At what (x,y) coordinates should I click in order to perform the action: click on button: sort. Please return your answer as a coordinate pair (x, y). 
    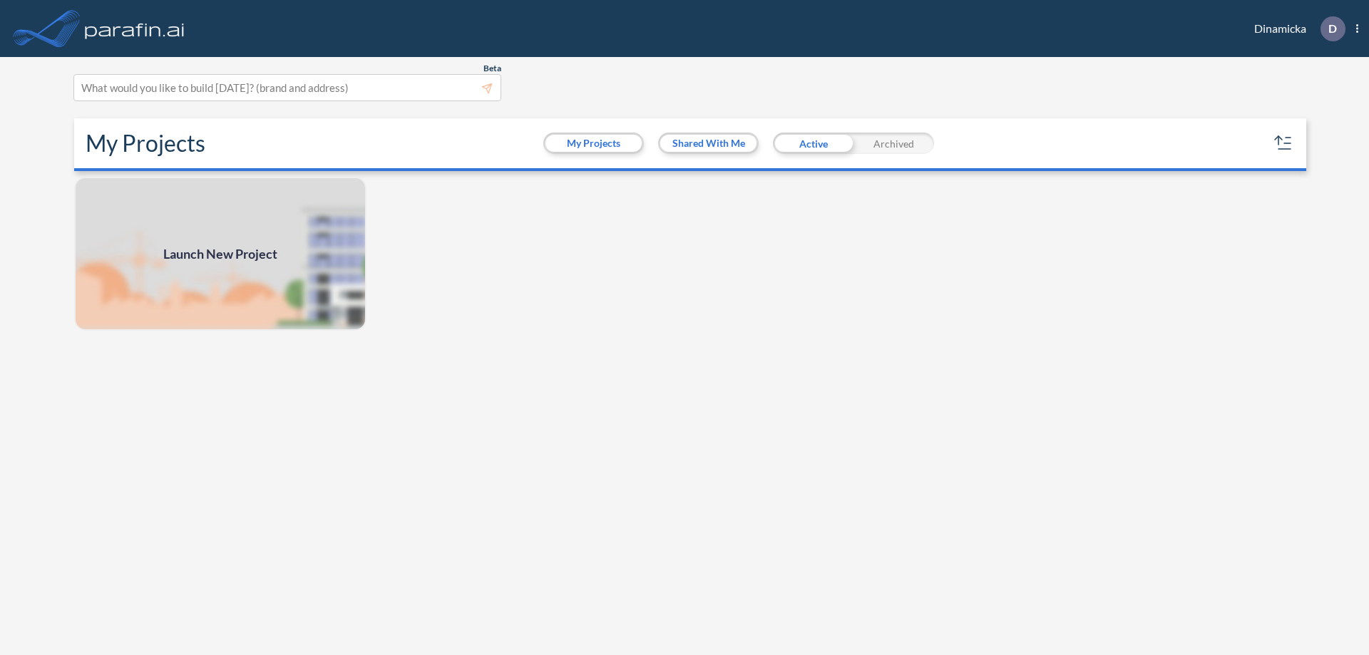
    Looking at the image, I should click on (1283, 143).